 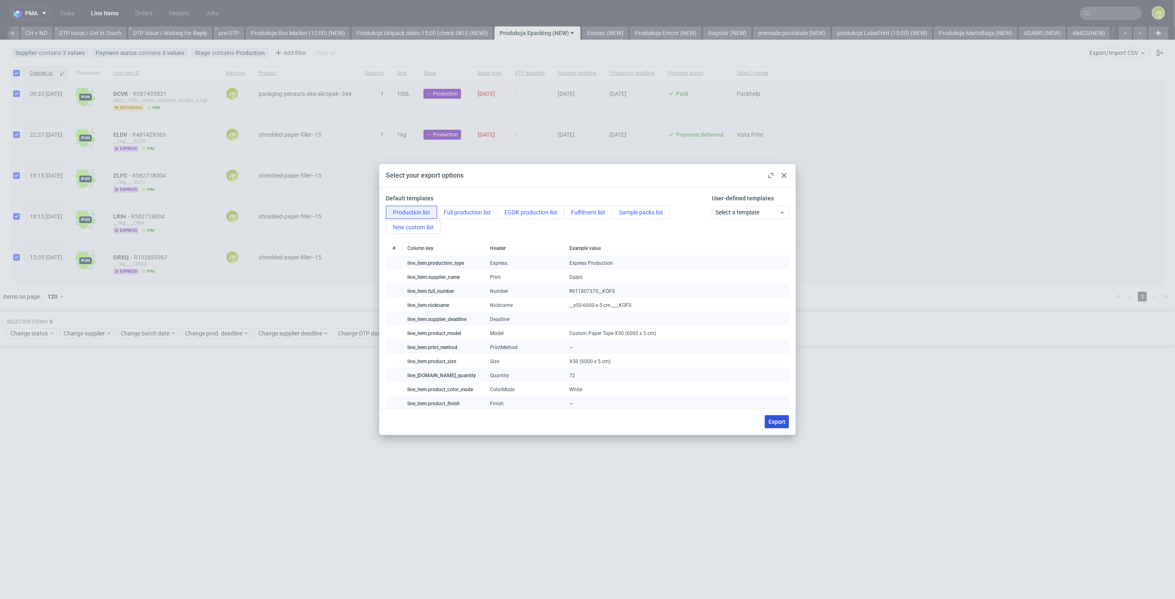 What do you see at coordinates (497, 334) in the screenshot?
I see `span: Model` at bounding box center [497, 334].